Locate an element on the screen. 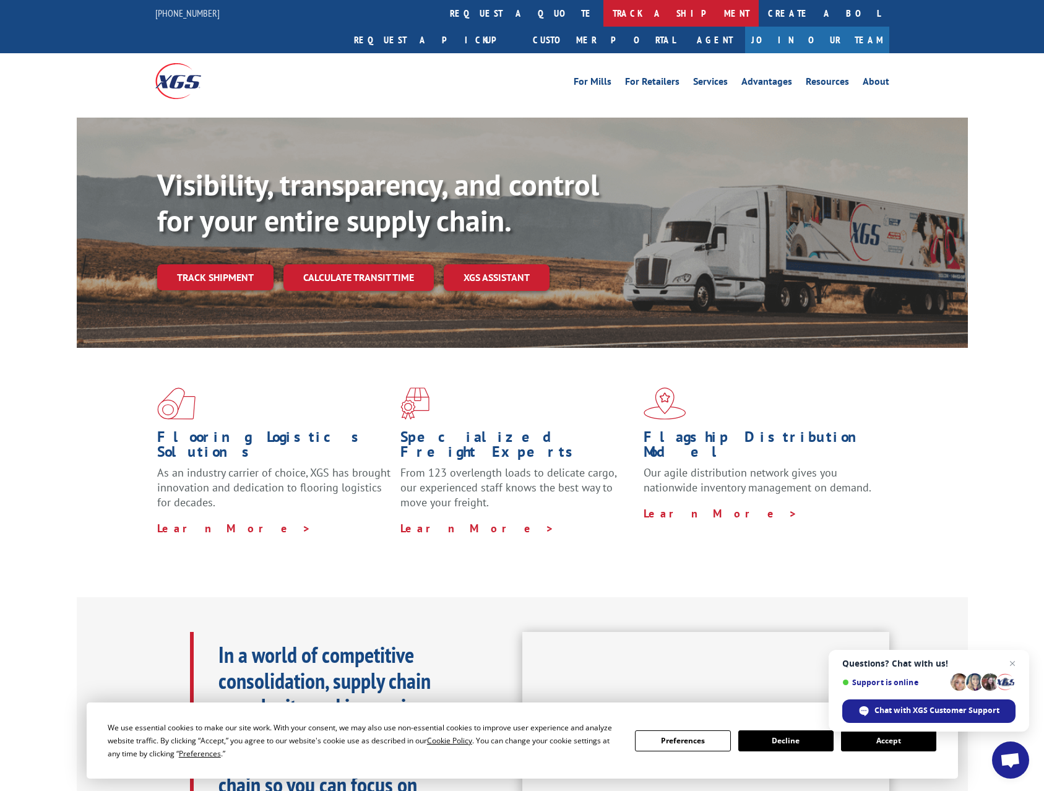 Image resolution: width=1044 pixels, height=791 pixels. a: Calculate transit time is located at coordinates (358, 277).